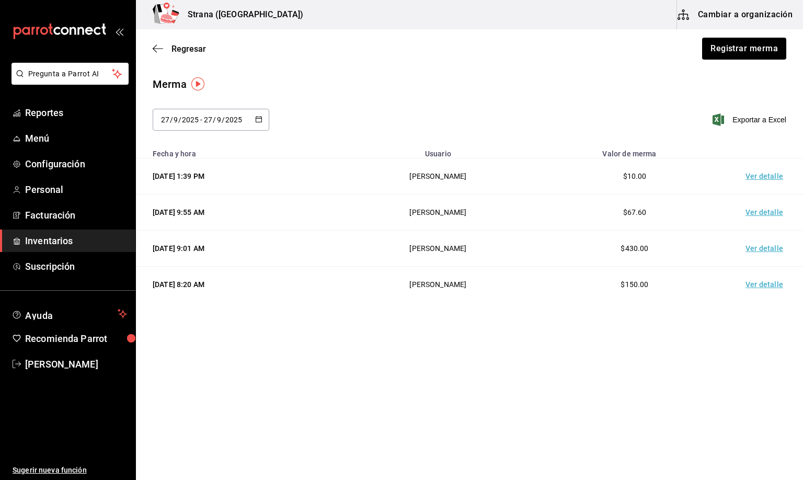 Image resolution: width=803 pixels, height=480 pixels. What do you see at coordinates (76, 266) in the screenshot?
I see `span: Suscripción` at bounding box center [76, 266].